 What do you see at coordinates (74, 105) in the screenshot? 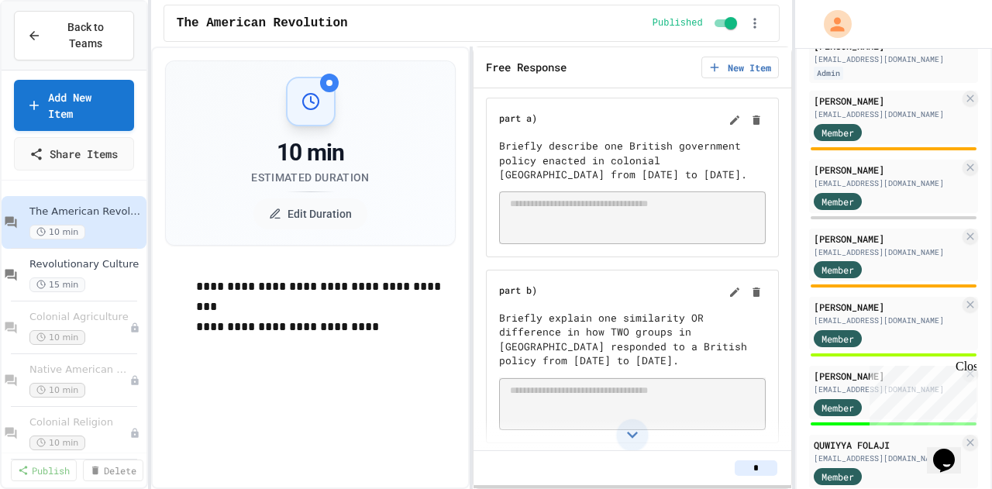
I see `a: Add New Item` at bounding box center [74, 105].